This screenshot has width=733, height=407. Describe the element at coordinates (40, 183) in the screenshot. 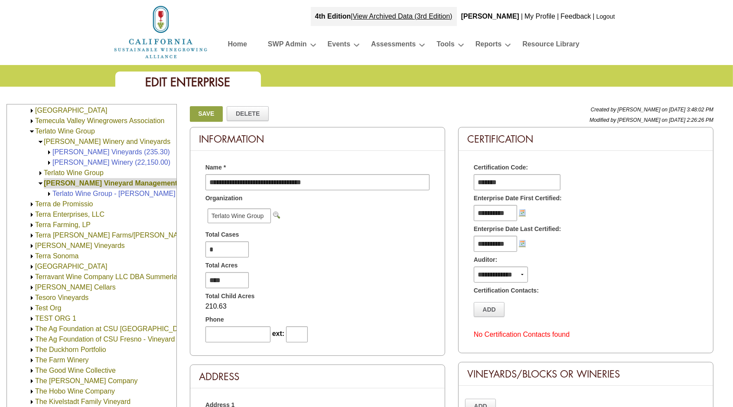

I see `img: Collapse Walsh Vineyard Management - Terlato` at that location.